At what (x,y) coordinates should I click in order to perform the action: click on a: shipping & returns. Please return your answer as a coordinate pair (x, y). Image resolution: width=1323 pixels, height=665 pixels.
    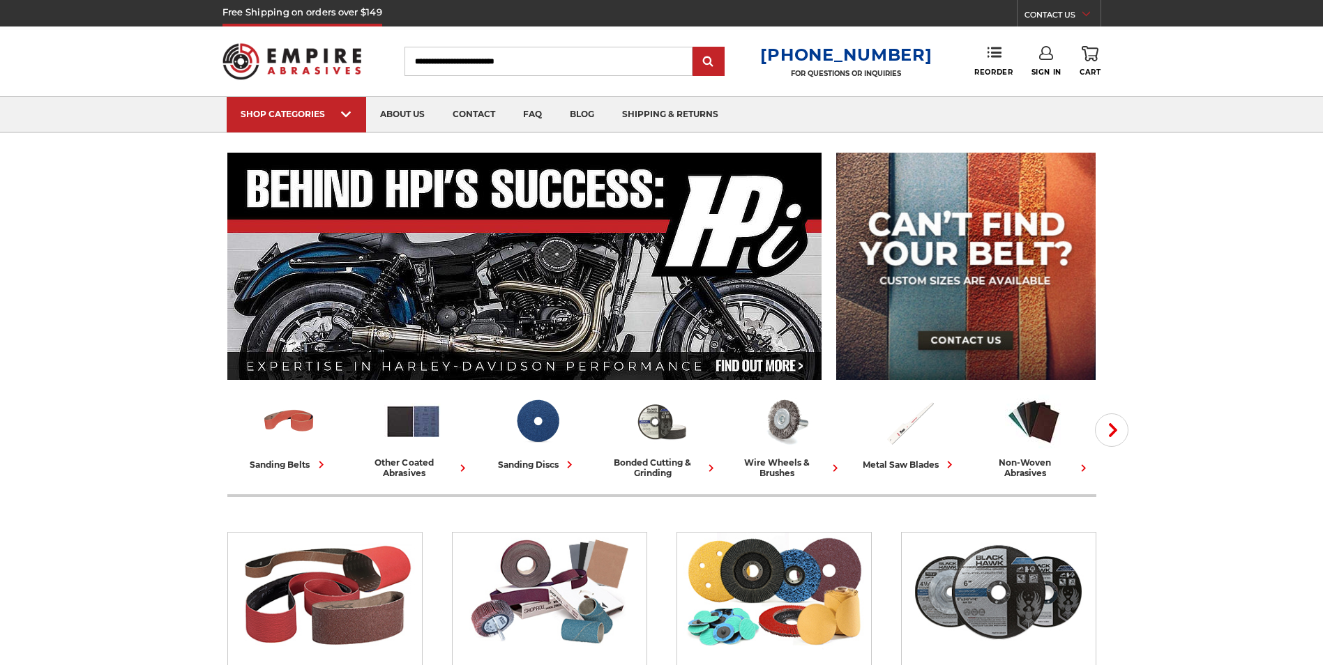
    Looking at the image, I should click on (670, 114).